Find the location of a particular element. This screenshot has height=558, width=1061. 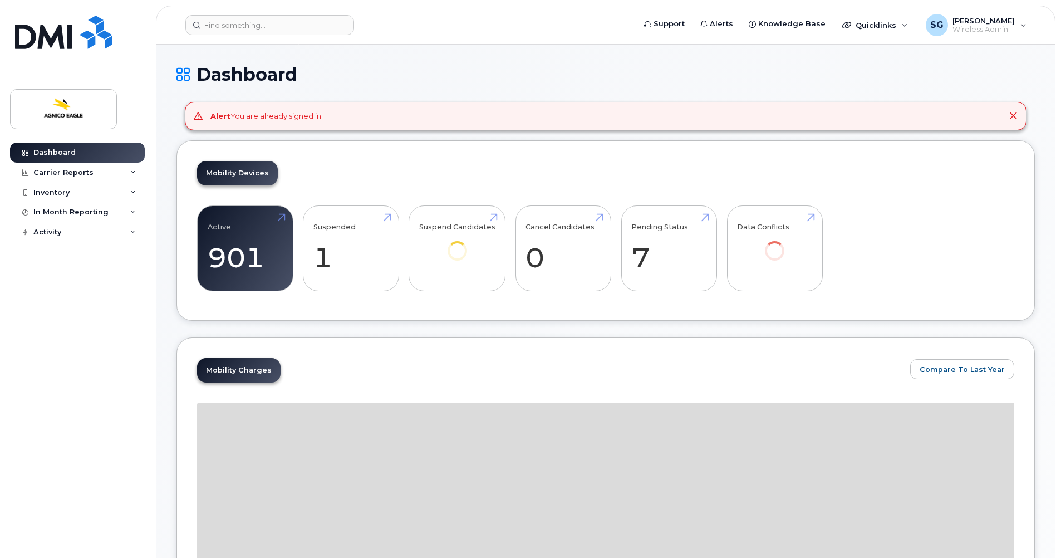

div: You are already signed in. is located at coordinates (267, 116).